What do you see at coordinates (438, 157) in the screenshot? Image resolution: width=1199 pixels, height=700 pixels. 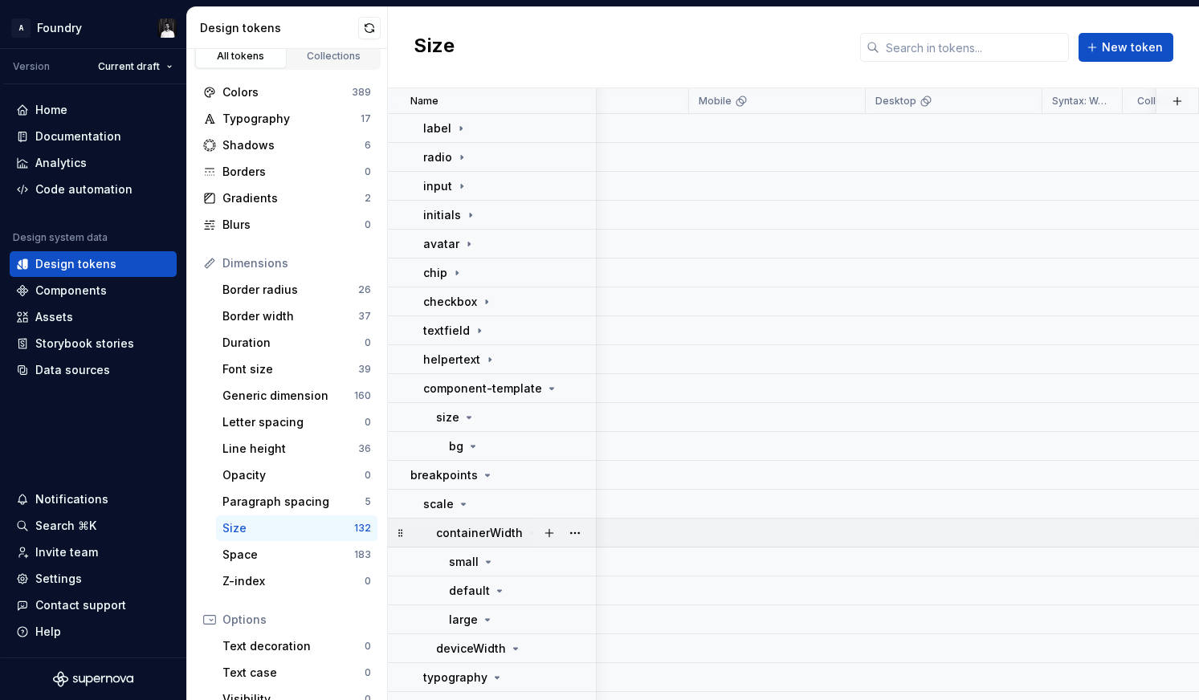 I see `p: radio` at bounding box center [438, 157].